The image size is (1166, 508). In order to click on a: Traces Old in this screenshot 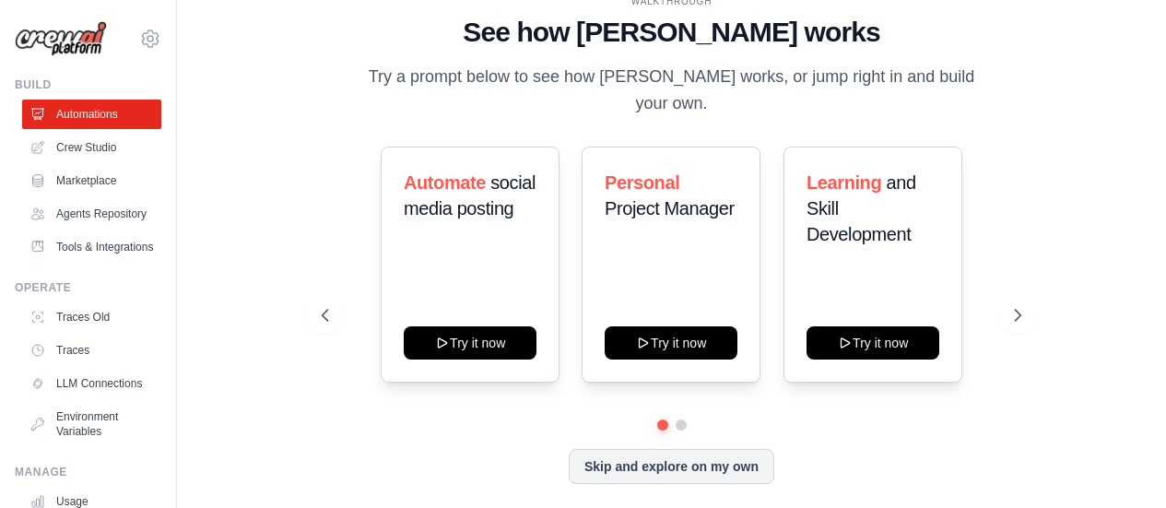, I will do `click(91, 317)`.